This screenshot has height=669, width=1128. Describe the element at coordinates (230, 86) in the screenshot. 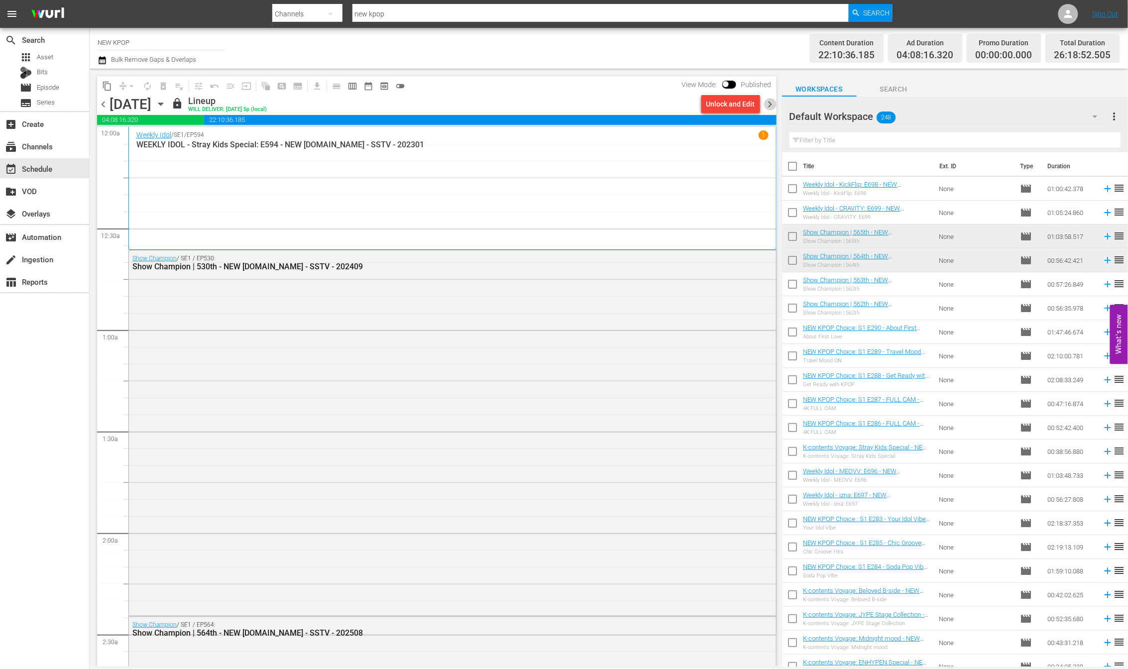

I see `span: Fill episodes with ad slates` at that location.